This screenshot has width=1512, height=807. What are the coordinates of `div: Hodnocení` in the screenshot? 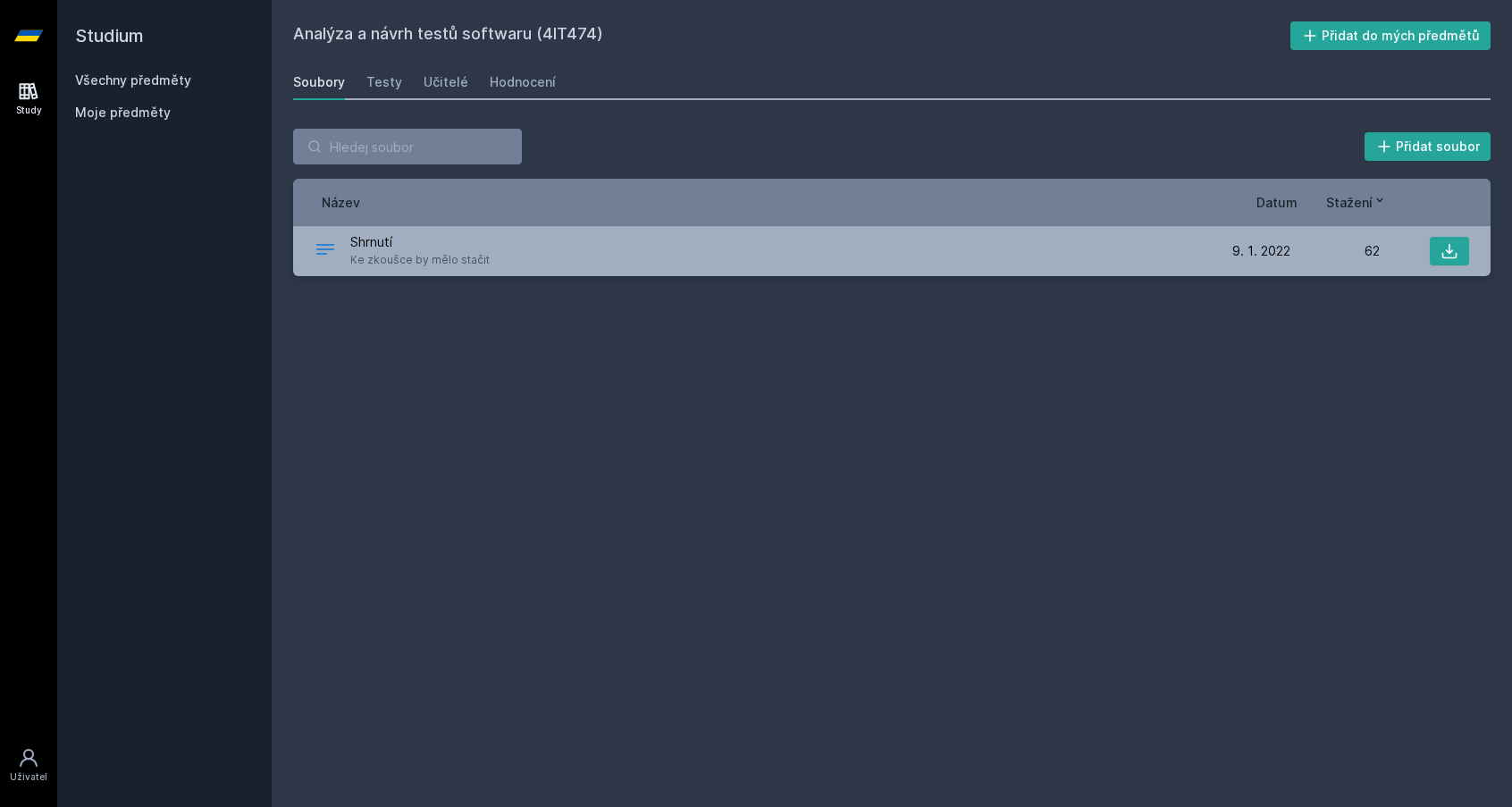 It's located at (523, 82).